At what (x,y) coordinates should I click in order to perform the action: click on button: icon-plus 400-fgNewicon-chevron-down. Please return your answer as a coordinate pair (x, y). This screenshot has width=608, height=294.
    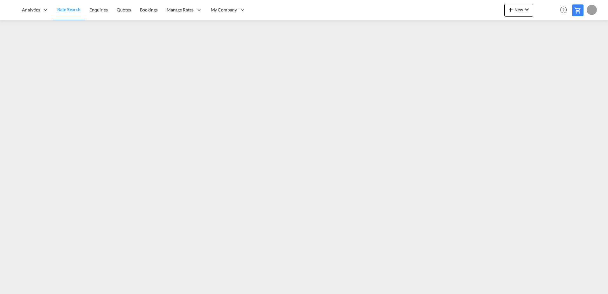
    Looking at the image, I should click on (519, 10).